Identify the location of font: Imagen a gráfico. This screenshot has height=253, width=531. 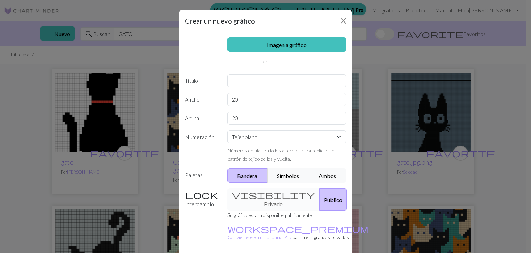
(287, 45).